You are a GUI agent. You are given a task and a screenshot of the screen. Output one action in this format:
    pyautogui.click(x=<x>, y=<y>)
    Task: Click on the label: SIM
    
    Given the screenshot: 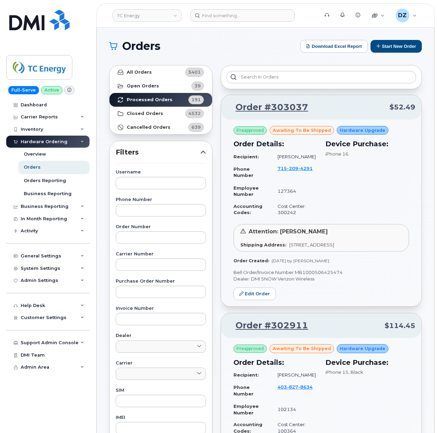 What is the action you would take?
    pyautogui.click(x=161, y=391)
    